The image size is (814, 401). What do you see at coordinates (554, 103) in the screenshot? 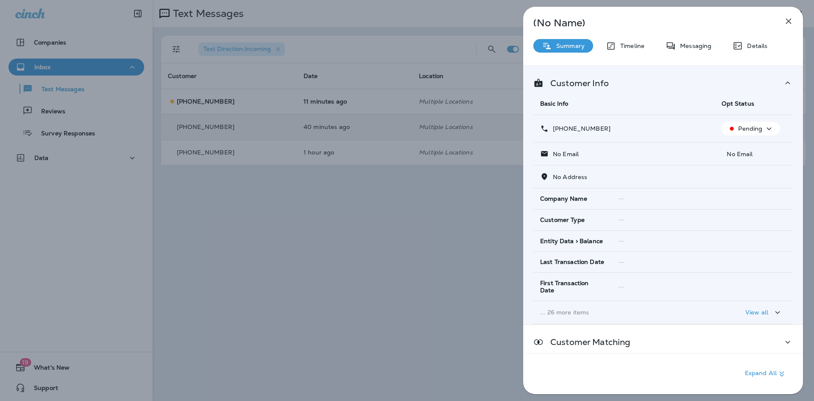
I see `span: Basic Info` at bounding box center [554, 103].